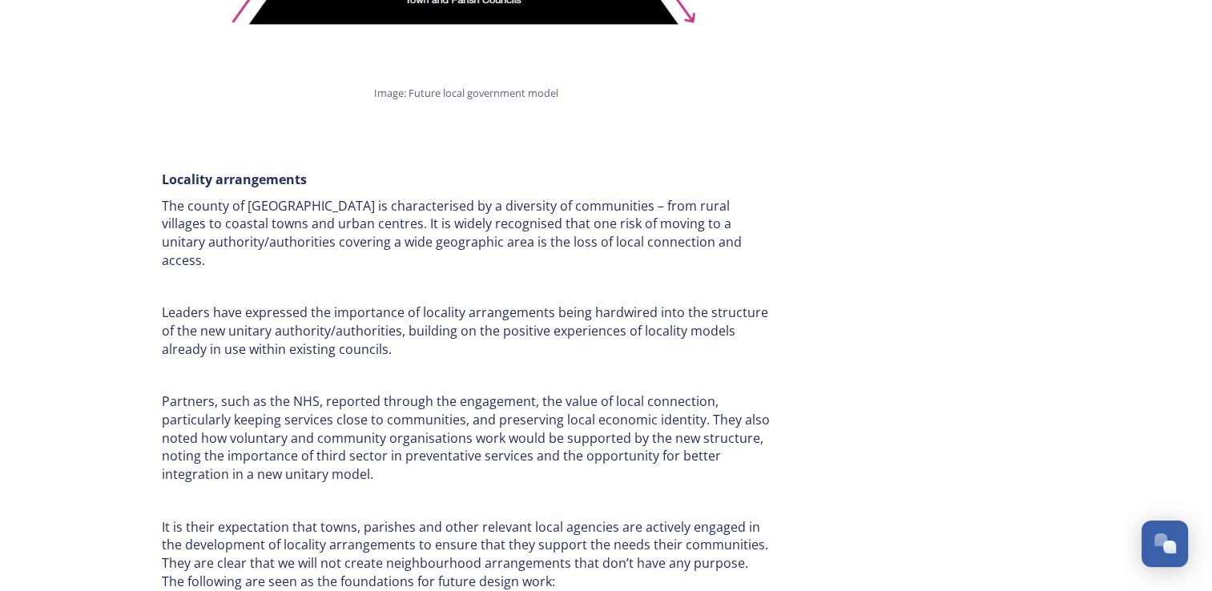 The width and height of the screenshot is (1212, 591). Describe the element at coordinates (466, 438) in the screenshot. I see `p: Partners, such as the NHS, reported through the engagement, the value of local connection, partic...` at that location.